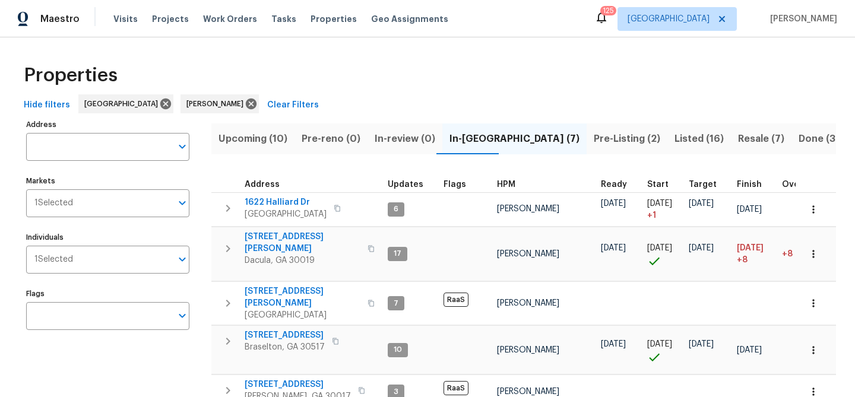  I want to click on span: Braselton, GA 30517, so click(284, 347).